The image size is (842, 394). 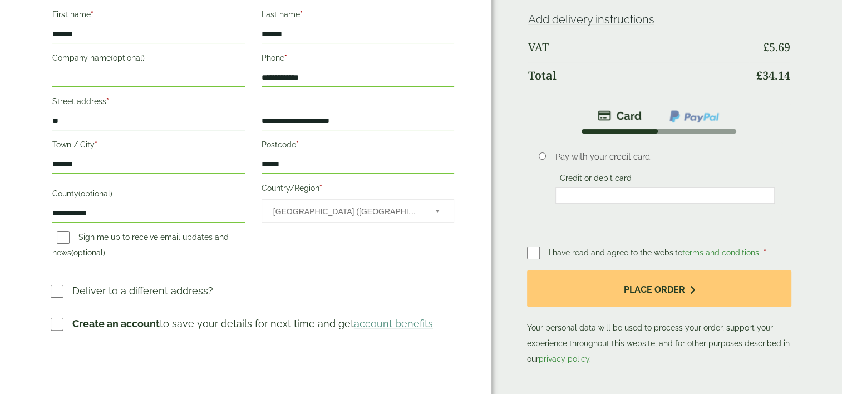 I want to click on label: Sign me up to receive email updates and news, so click(x=140, y=247).